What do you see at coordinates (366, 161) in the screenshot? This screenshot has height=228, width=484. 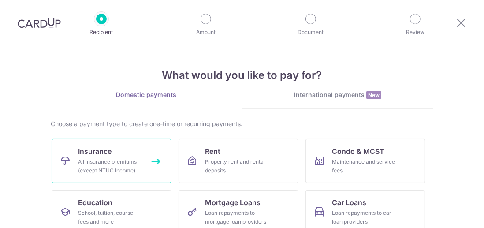 I see `a: Condo & MCSTMaintenance and service fees` at bounding box center [366, 161].